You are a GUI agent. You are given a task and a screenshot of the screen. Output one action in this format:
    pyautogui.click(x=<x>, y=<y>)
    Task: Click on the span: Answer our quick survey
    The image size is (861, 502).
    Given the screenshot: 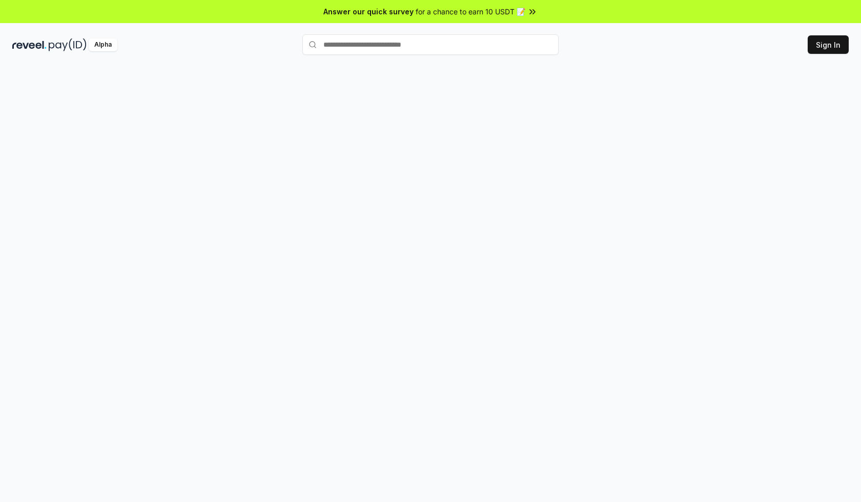 What is the action you would take?
    pyautogui.click(x=369, y=11)
    